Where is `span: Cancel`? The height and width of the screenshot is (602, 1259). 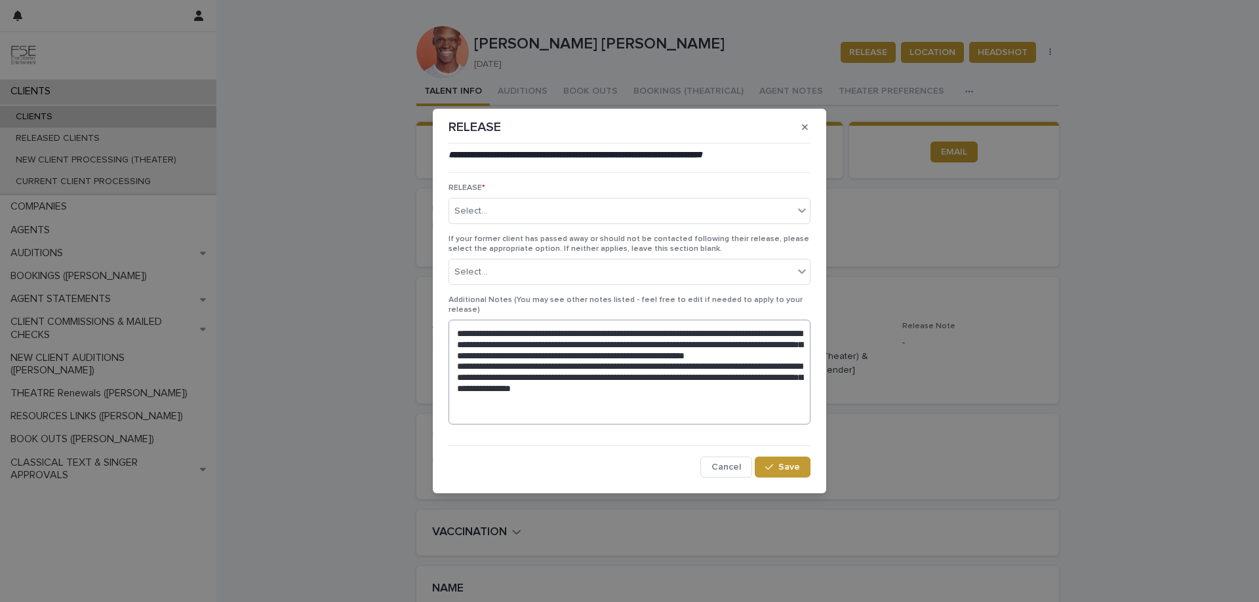 span: Cancel is located at coordinates (726, 467).